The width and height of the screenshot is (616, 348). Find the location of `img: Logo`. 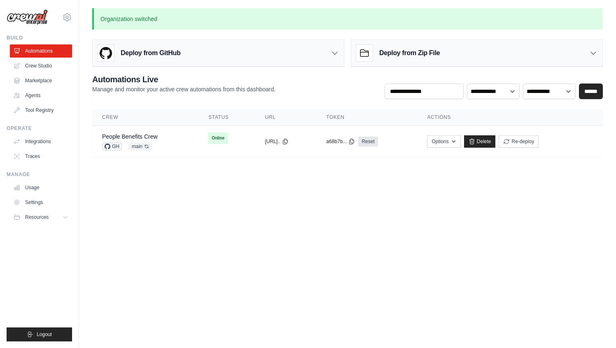

img: Logo is located at coordinates (27, 17).